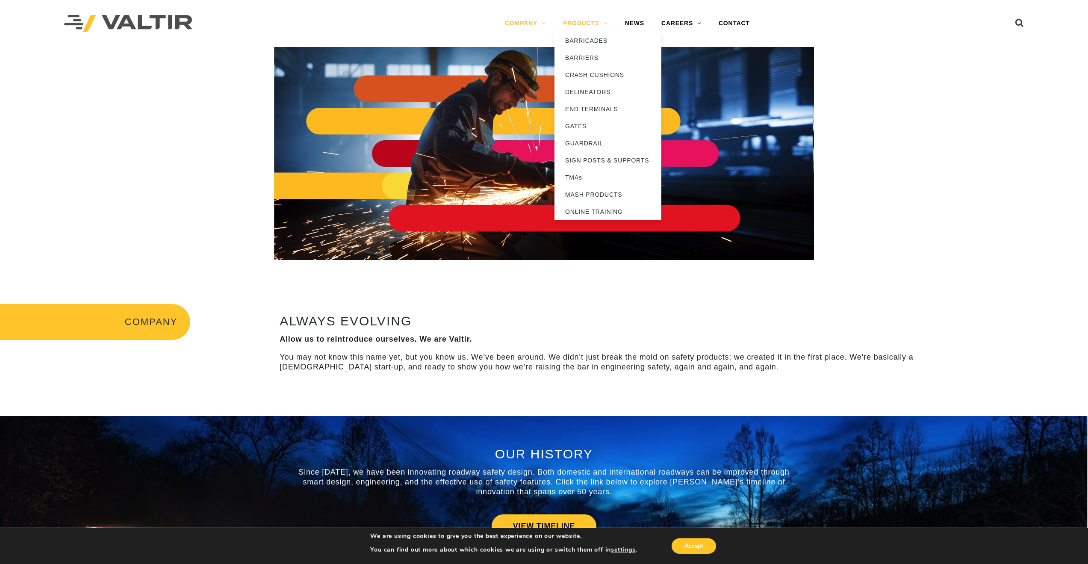 This screenshot has height=564, width=1088. I want to click on h2: ALWAYS EVOLVING, so click(598, 321).